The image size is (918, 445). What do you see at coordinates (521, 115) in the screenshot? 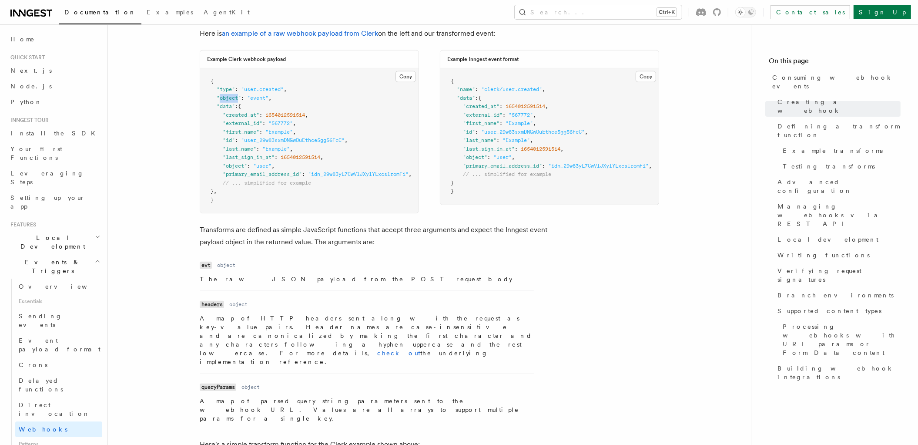
I see `span: "567772"` at bounding box center [521, 115].